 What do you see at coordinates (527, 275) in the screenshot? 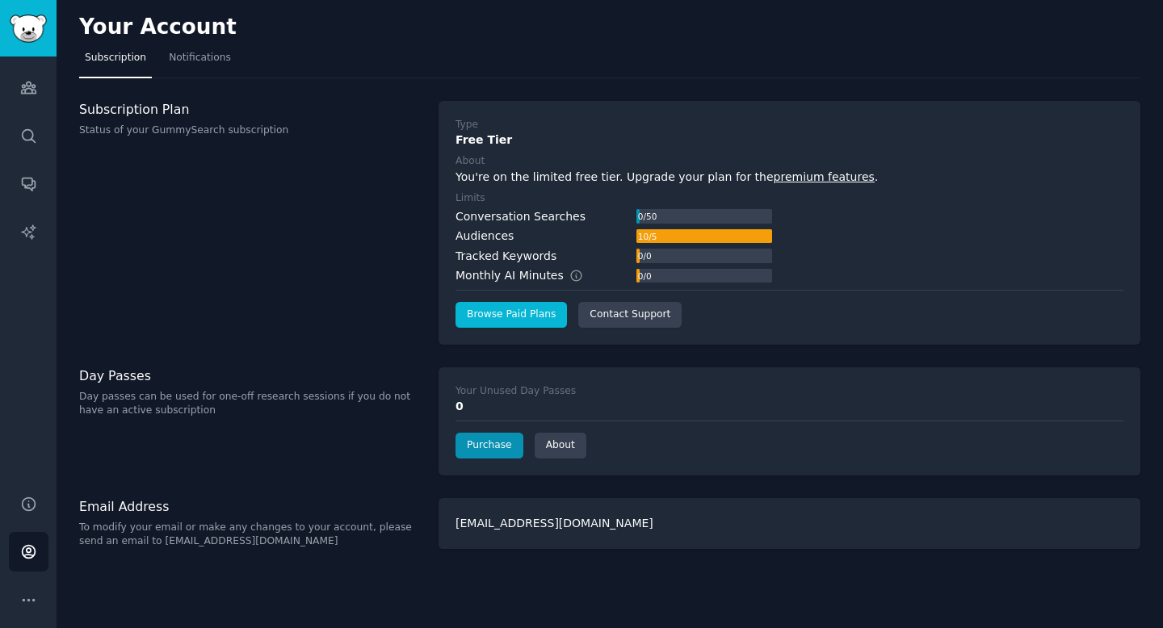
I see `div: Monthly AI Minutes` at bounding box center [527, 275].